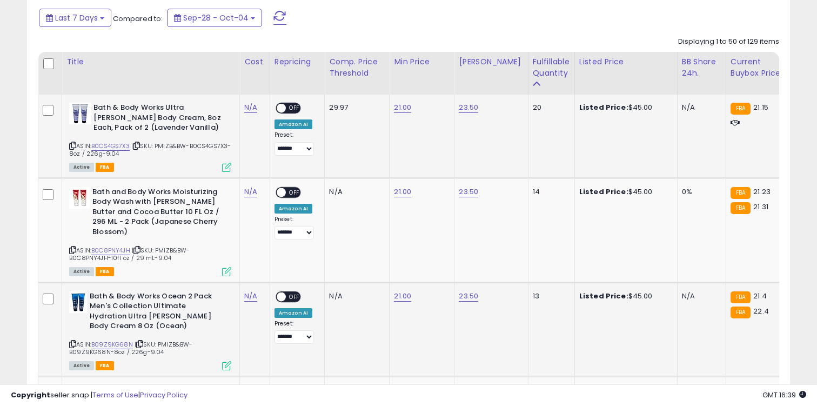  What do you see at coordinates (760, 206) in the screenshot?
I see `span: 21.31` at bounding box center [760, 206].